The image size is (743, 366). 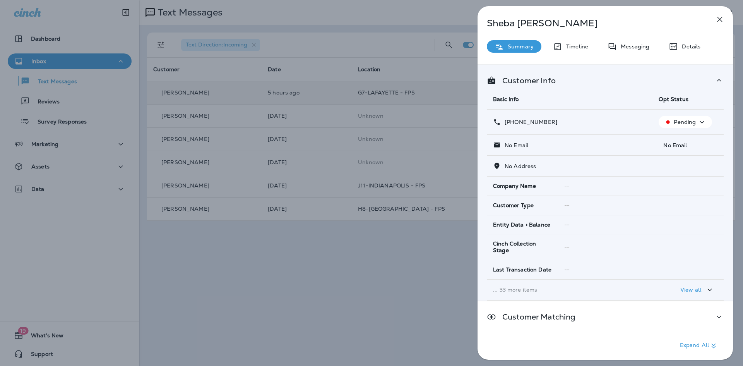 What do you see at coordinates (513, 205) in the screenshot?
I see `span: Customer Type` at bounding box center [513, 205].